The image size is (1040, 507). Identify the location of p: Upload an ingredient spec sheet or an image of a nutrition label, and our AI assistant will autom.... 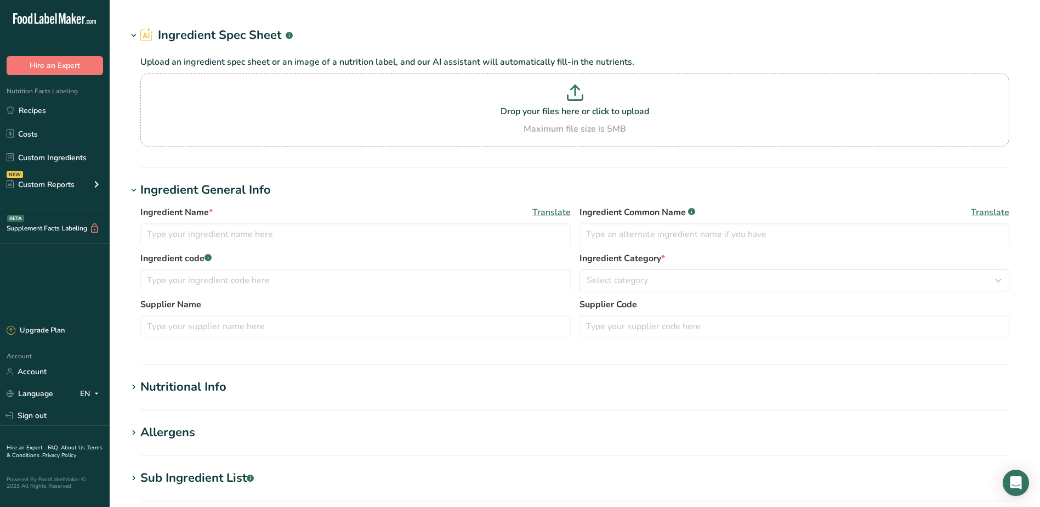
(575, 62).